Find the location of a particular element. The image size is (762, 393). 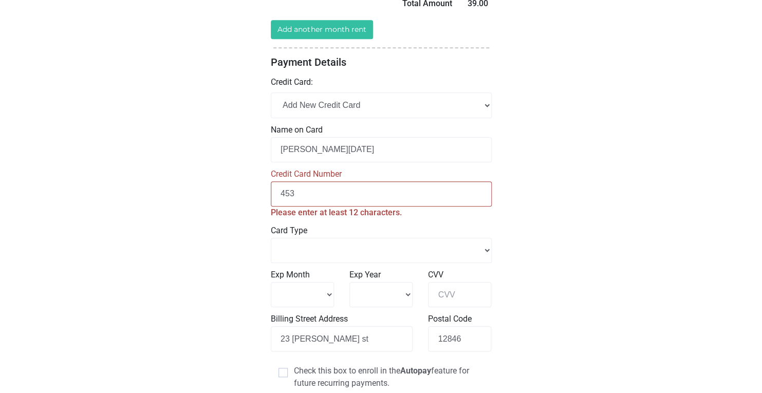

label: Check this box to enroll in the feature for future recurring payments. is located at coordinates (381, 377).